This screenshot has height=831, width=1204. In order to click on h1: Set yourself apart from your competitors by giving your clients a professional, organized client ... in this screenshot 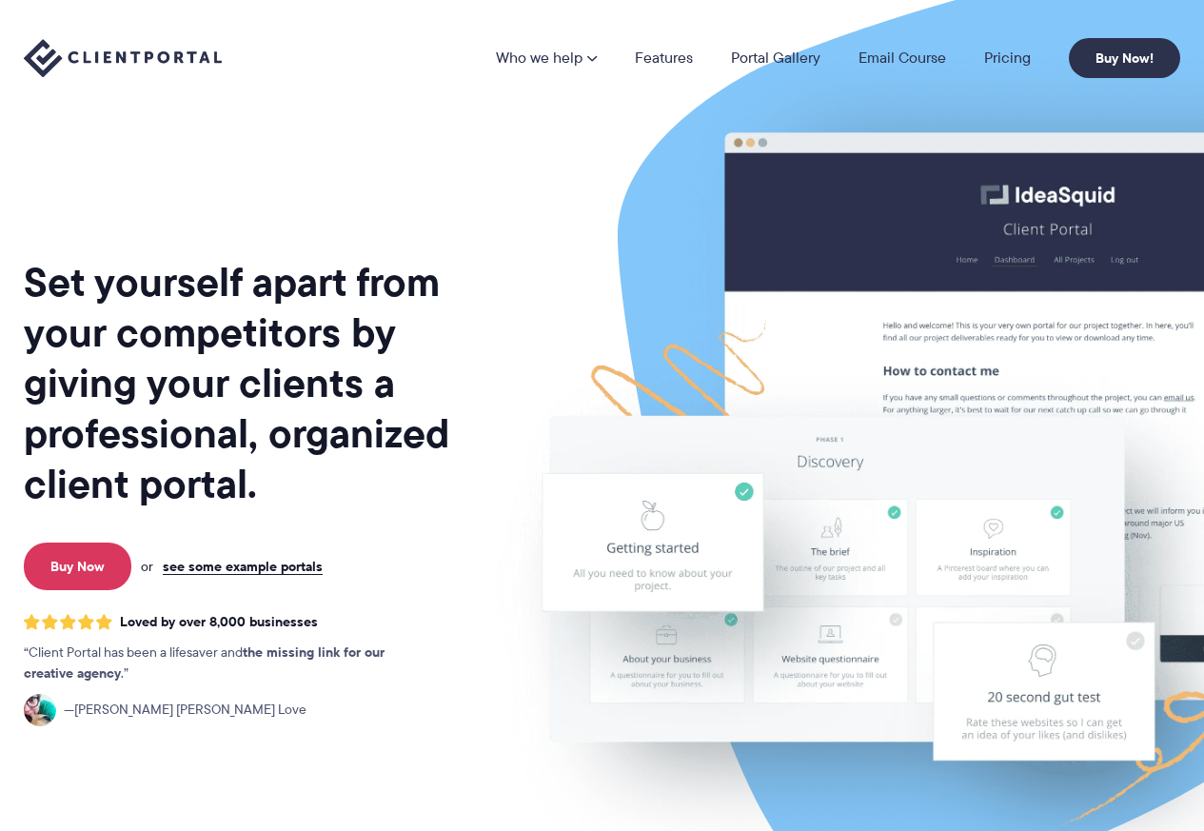, I will do `click(255, 383)`.